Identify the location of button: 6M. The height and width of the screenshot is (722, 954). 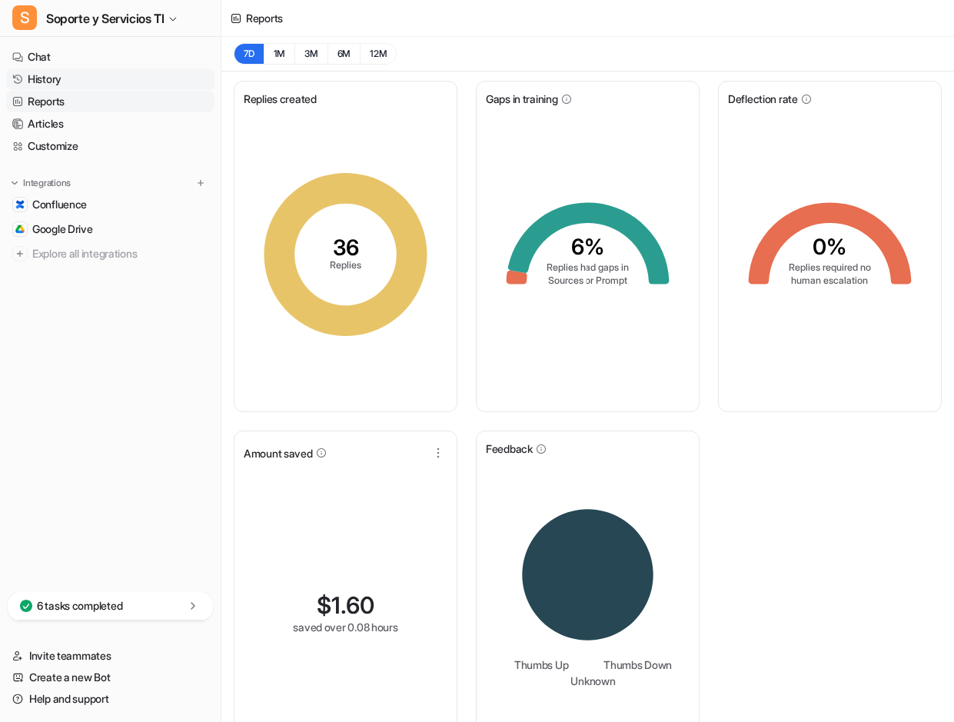
(344, 54).